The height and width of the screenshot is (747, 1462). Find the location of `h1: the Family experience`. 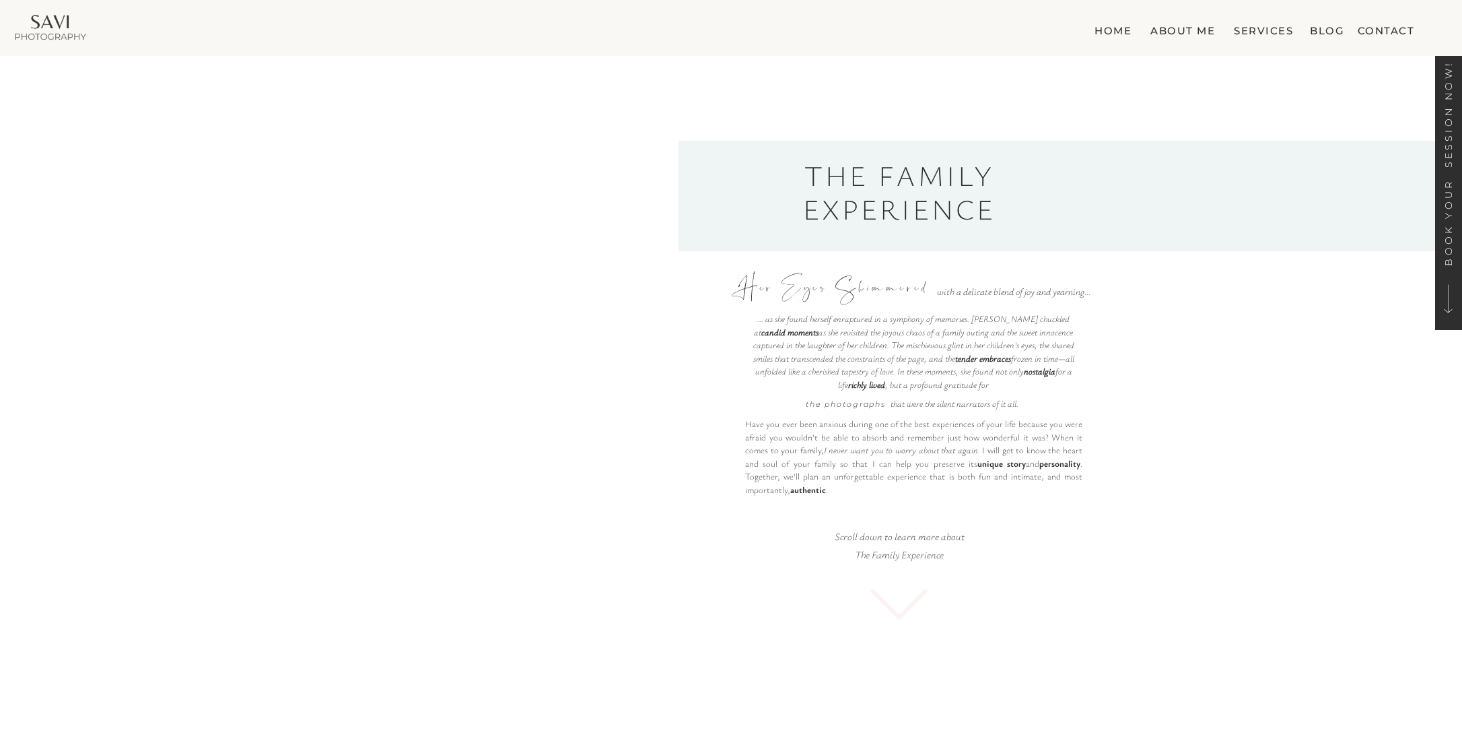

h1: the Family experience is located at coordinates (899, 196).